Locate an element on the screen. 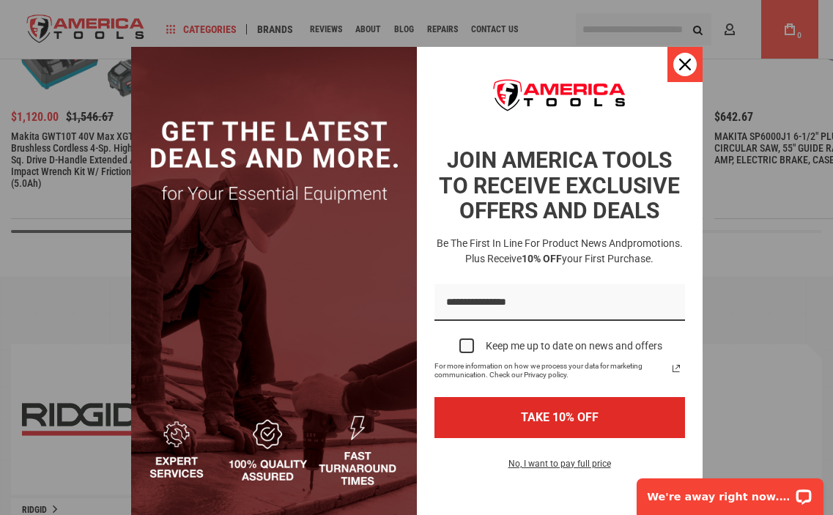 The height and width of the screenshot is (515, 833). svg: link icon is located at coordinates (676, 369).